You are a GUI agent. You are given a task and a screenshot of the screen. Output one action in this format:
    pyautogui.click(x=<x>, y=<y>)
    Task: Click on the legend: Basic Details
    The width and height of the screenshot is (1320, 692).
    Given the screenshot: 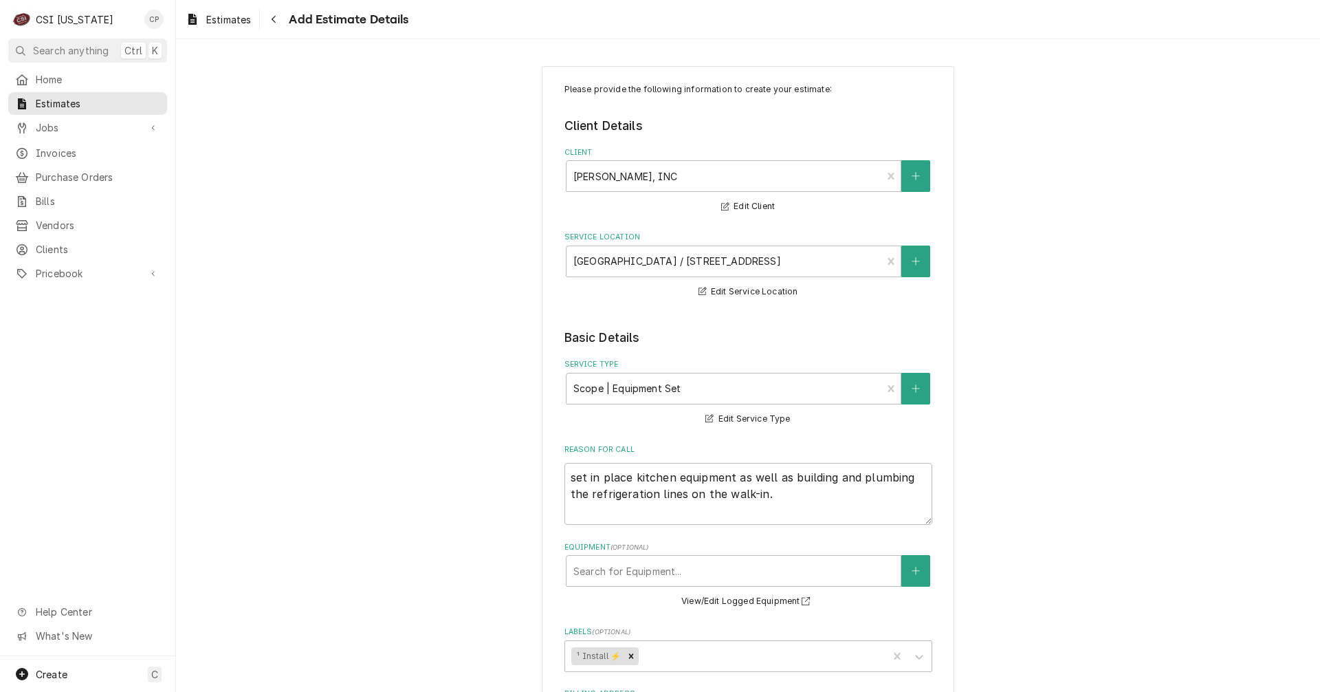 What is the action you would take?
    pyautogui.click(x=748, y=338)
    